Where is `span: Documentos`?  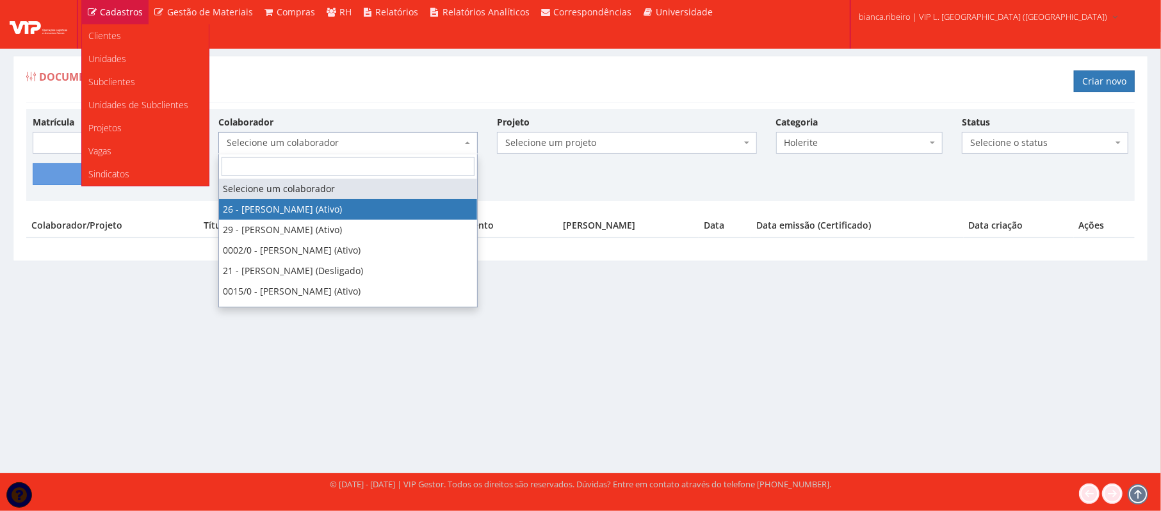 span: Documentos is located at coordinates (76, 77).